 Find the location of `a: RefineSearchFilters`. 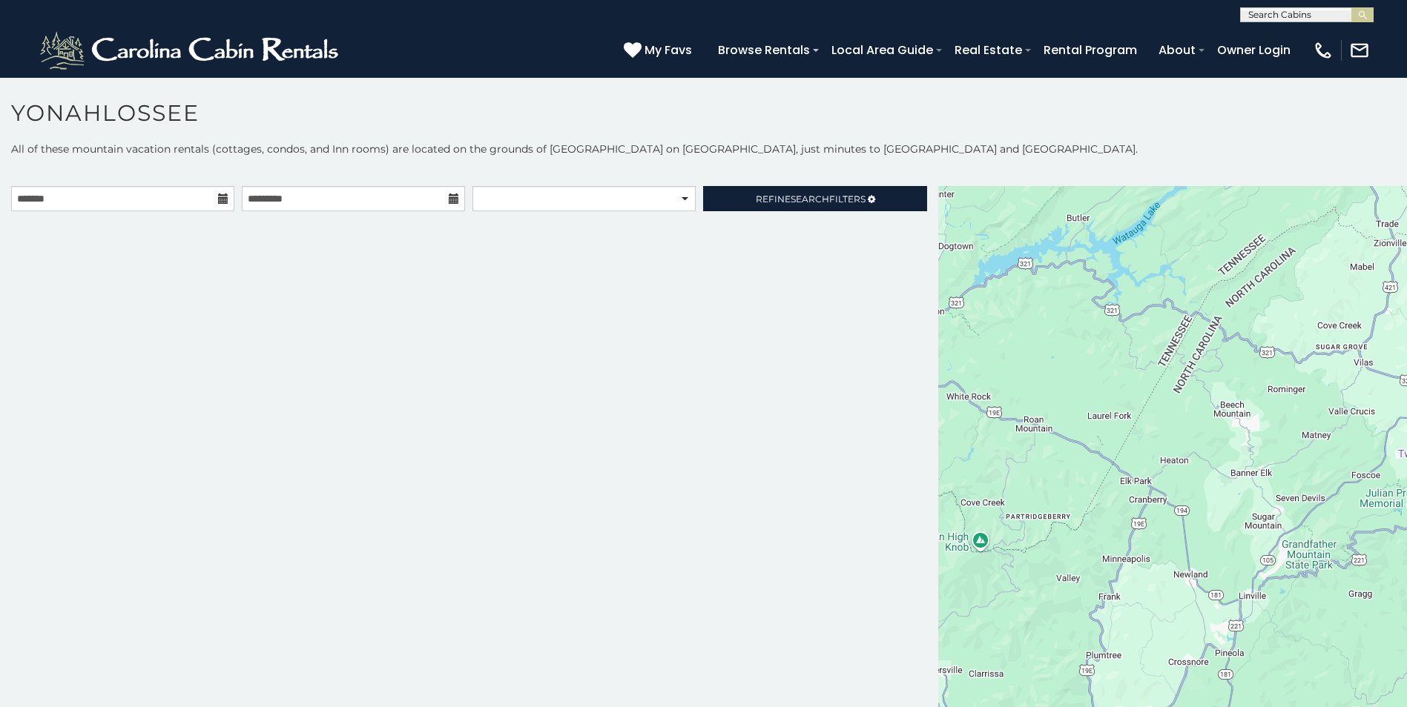

a: RefineSearchFilters is located at coordinates (814, 199).